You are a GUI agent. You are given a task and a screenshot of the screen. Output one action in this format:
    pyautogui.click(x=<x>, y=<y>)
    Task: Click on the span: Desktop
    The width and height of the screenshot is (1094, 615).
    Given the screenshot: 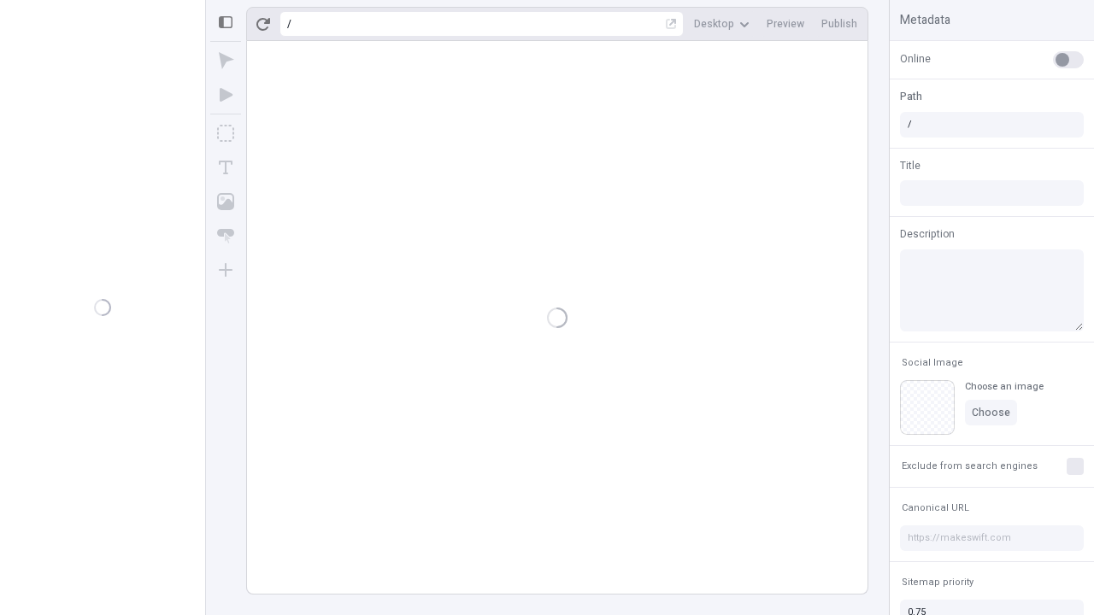 What is the action you would take?
    pyautogui.click(x=713, y=24)
    